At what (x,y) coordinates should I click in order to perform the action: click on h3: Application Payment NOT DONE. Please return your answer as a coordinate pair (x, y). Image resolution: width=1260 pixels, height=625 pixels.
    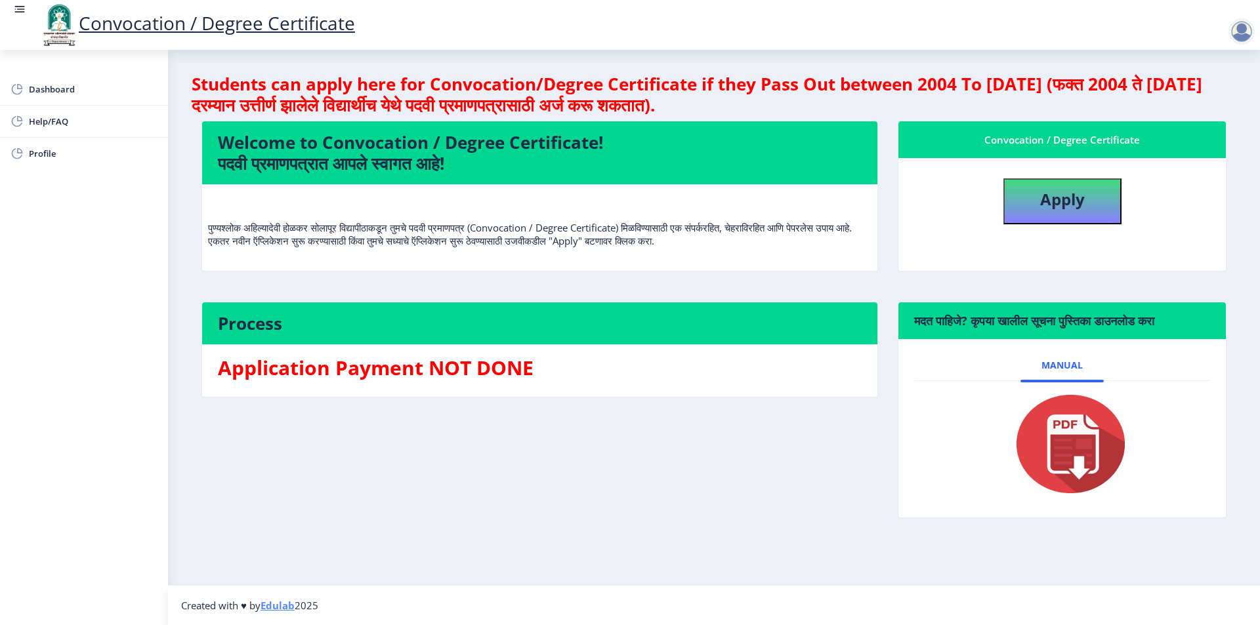
    Looking at the image, I should click on (539, 368).